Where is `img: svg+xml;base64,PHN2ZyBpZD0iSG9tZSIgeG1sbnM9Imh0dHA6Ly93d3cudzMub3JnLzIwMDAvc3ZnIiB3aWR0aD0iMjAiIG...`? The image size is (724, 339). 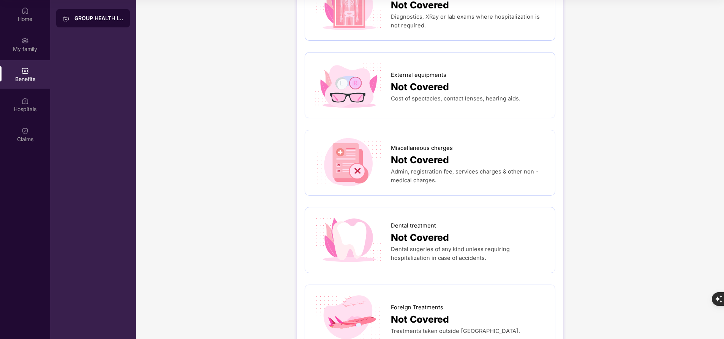
img: svg+xml;base64,PHN2ZyBpZD0iSG9tZSIgeG1sbnM9Imh0dHA6Ly93d3cudzMub3JnLzIwMDAvc3ZnIiB3aWR0aD0iMjAiIG... is located at coordinates (25, 11).